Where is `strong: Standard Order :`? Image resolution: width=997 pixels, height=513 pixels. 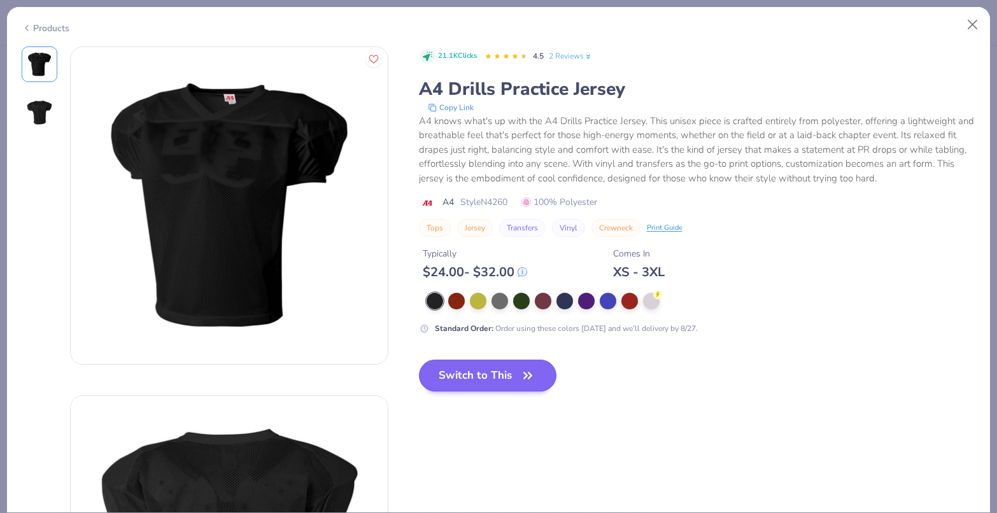 strong: Standard Order : is located at coordinates (464, 329).